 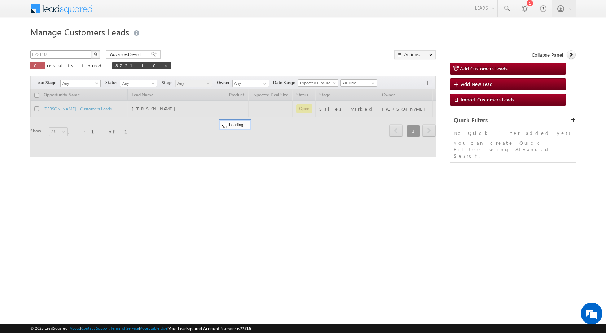 I want to click on span: Manage Customers Leads, so click(x=80, y=32).